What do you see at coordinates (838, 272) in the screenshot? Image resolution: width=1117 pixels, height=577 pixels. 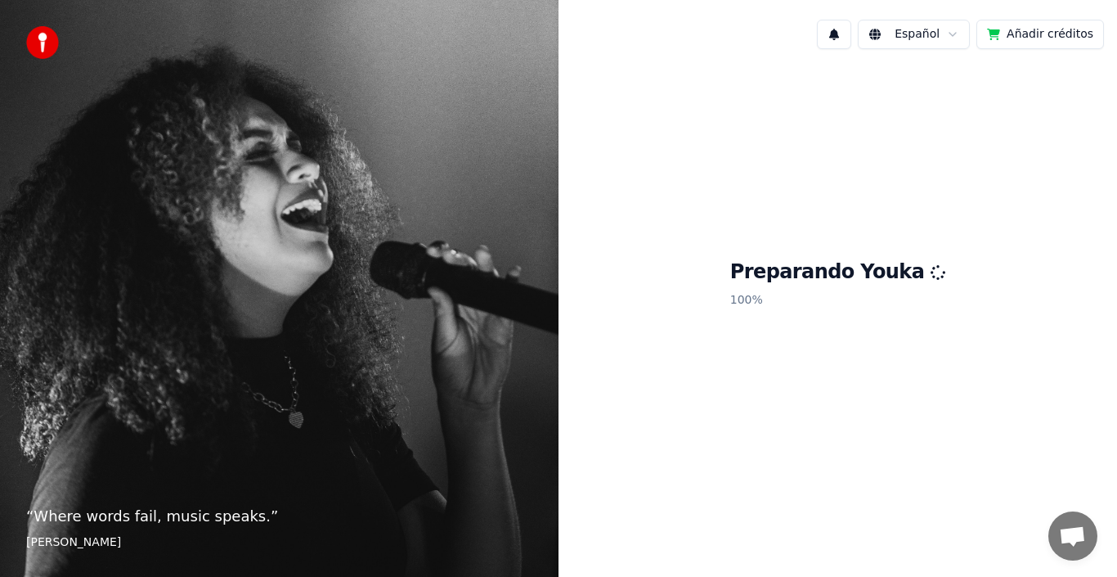 I see `h1: Preparando Youka` at bounding box center [838, 272].